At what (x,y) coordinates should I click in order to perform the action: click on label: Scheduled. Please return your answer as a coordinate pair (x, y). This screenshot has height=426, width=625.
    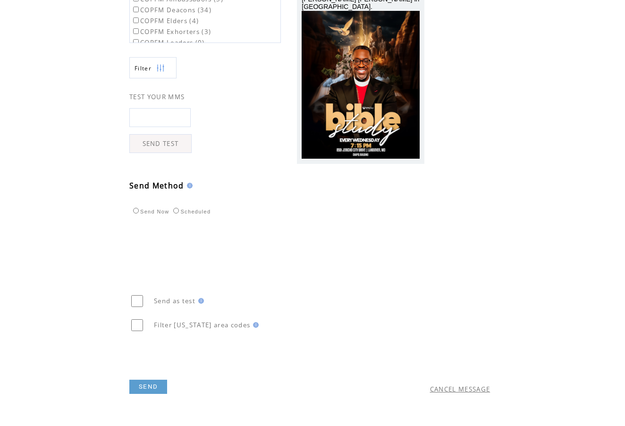
    Looking at the image, I should click on (191, 211).